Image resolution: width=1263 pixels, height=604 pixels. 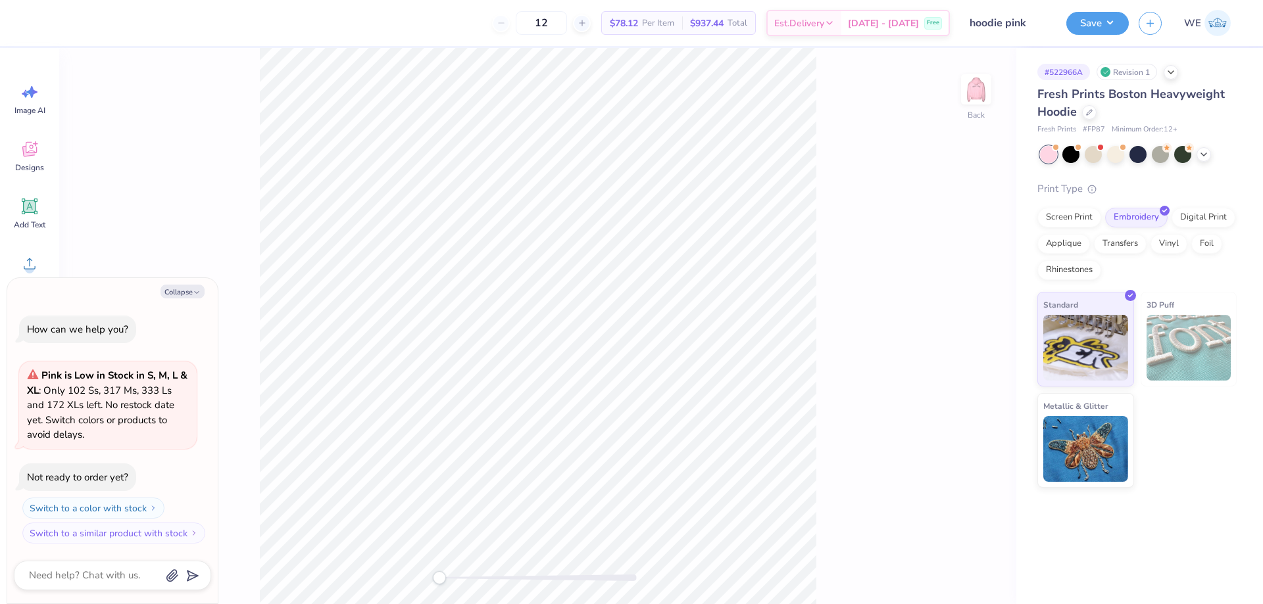 I want to click on div: Vinyl, so click(x=1169, y=244).